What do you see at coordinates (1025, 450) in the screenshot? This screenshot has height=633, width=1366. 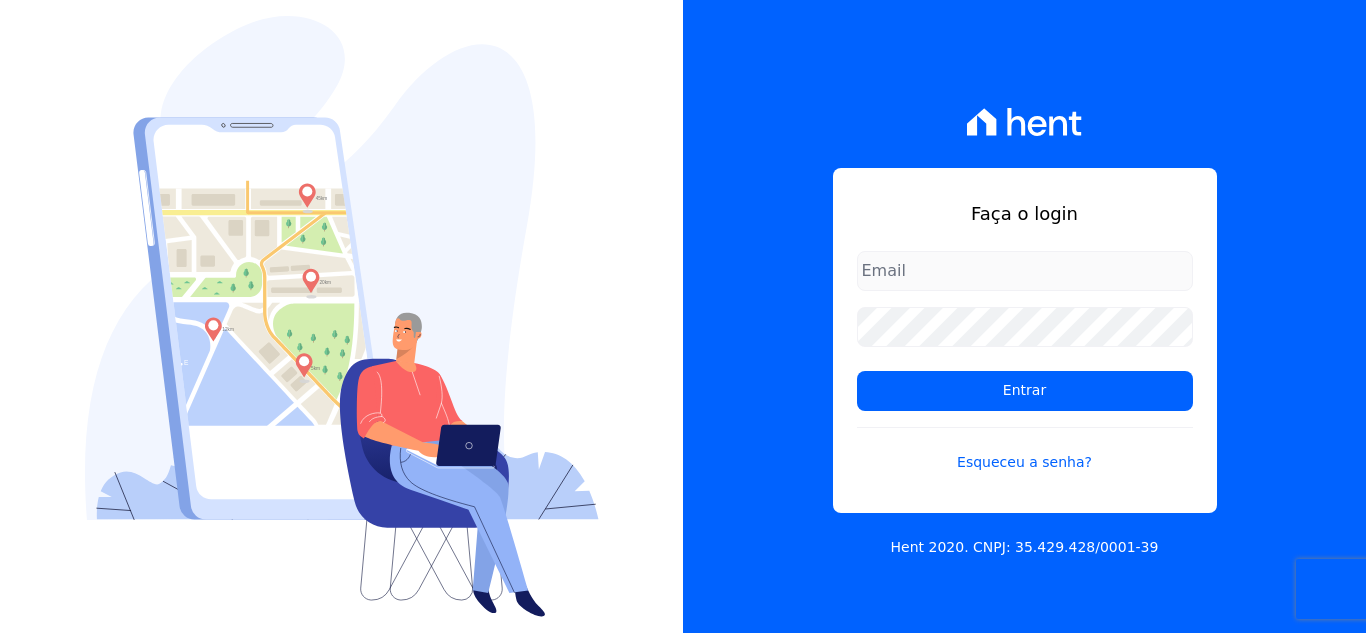 I see `a: Esqueceu a senha?` at bounding box center [1025, 450].